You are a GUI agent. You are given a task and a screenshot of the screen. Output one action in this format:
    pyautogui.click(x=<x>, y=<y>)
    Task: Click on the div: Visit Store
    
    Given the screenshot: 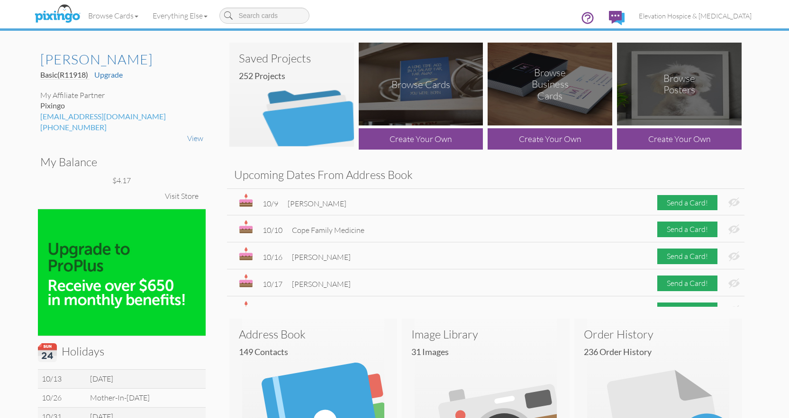 What is the action you would take?
    pyautogui.click(x=181, y=196)
    